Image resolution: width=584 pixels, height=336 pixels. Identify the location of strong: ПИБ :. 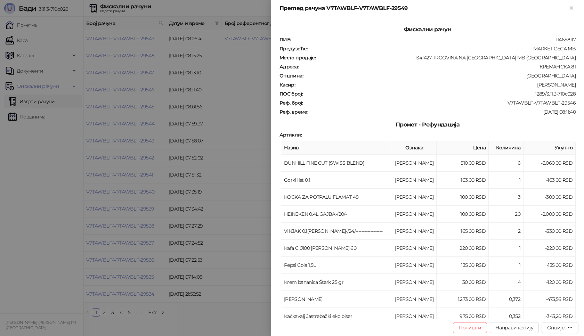
(285, 40).